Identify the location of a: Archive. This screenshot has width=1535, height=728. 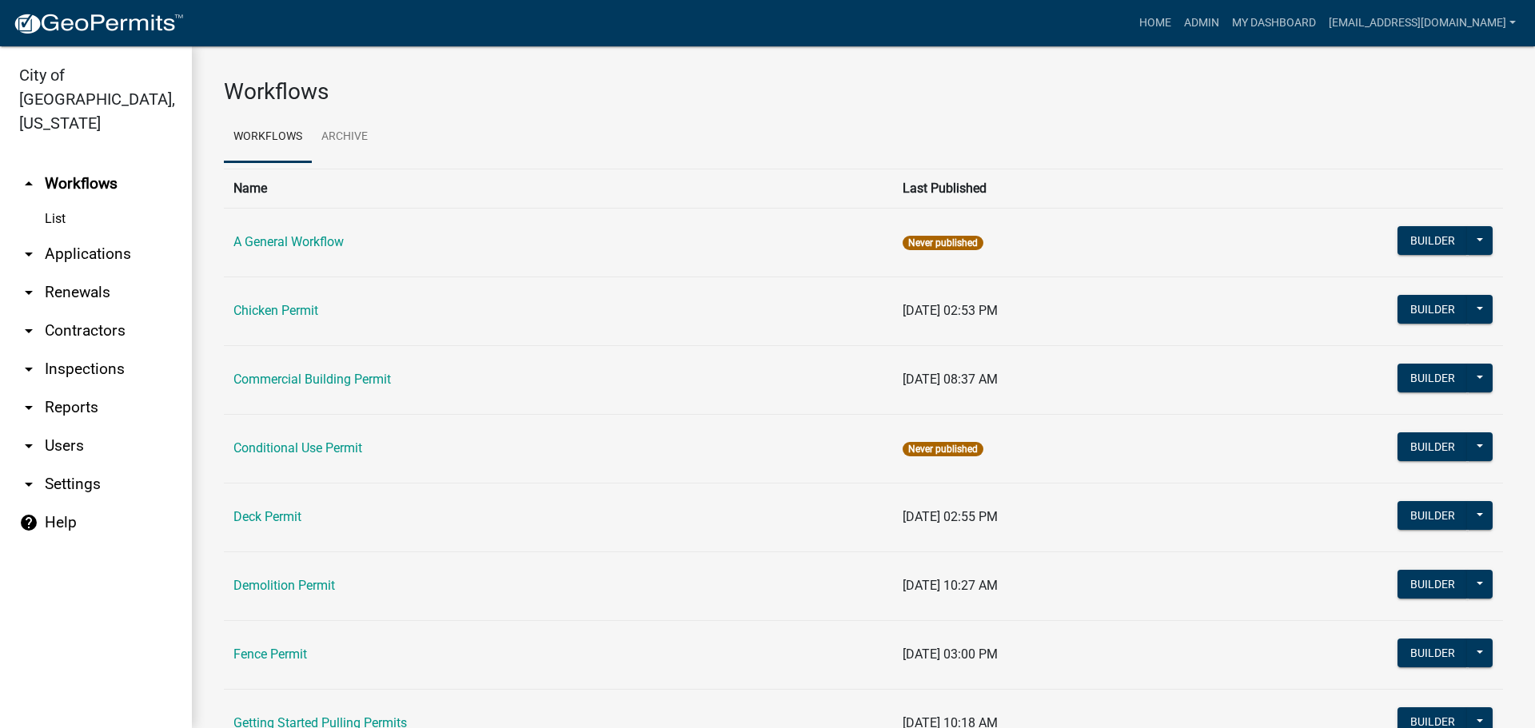
(345, 138).